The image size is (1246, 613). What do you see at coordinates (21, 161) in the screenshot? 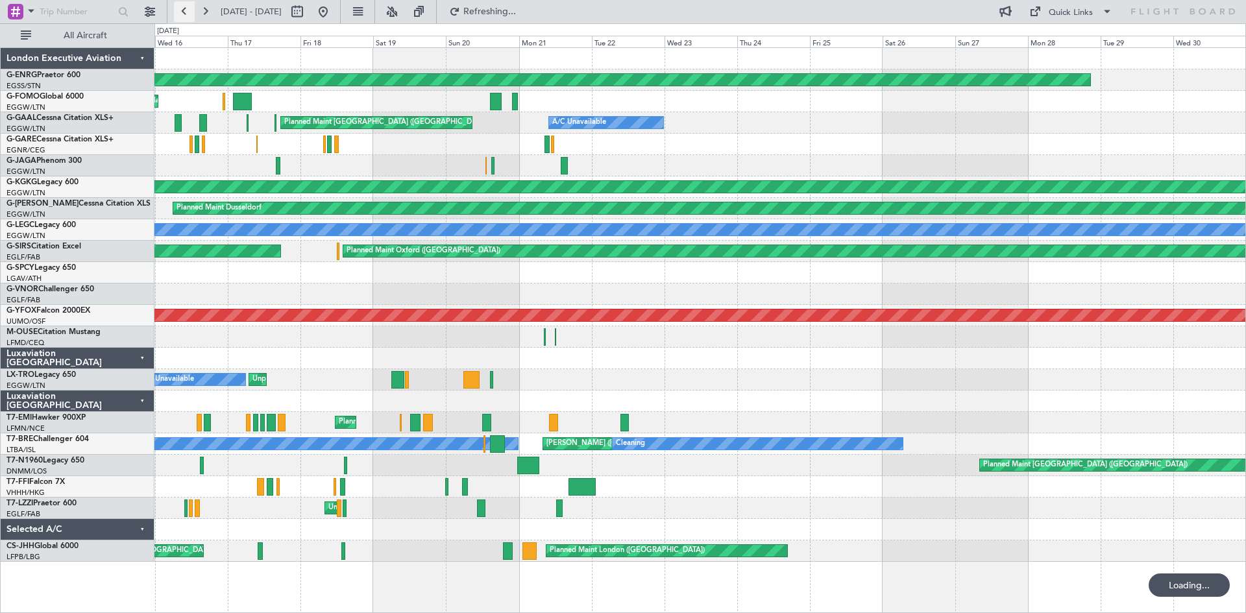
I see `span: G-JAGA` at bounding box center [21, 161].